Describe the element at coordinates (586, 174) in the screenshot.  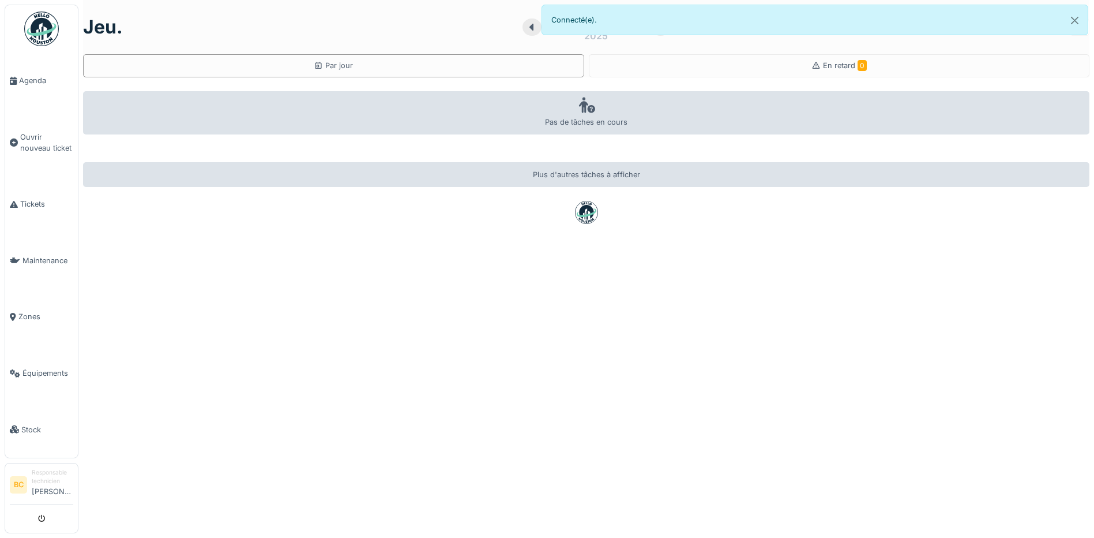
I see `div: Plus d'autres tâches à afficher` at that location.